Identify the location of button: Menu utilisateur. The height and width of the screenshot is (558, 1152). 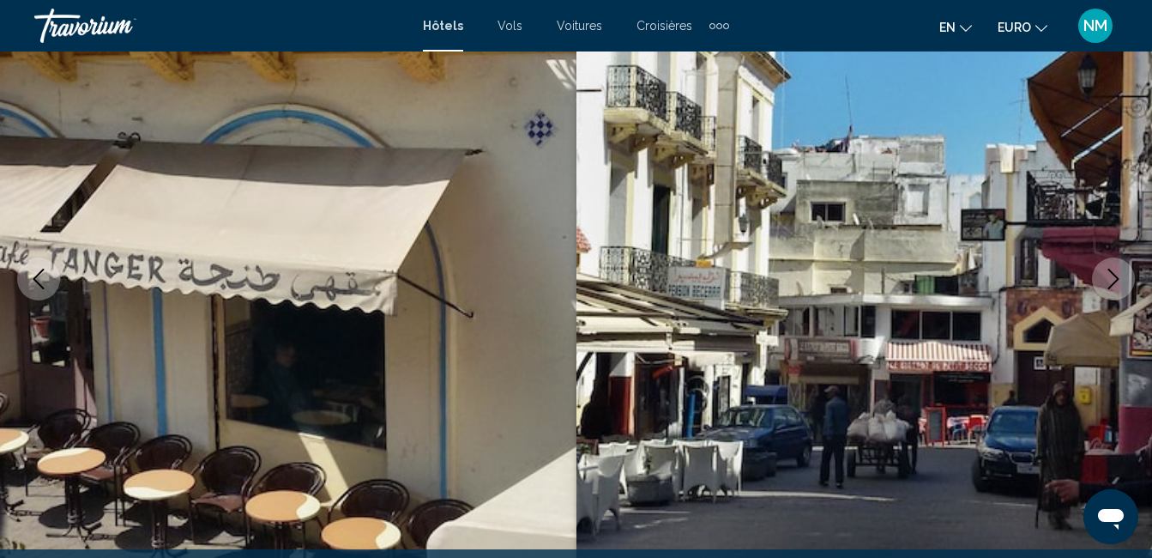
(1095, 26).